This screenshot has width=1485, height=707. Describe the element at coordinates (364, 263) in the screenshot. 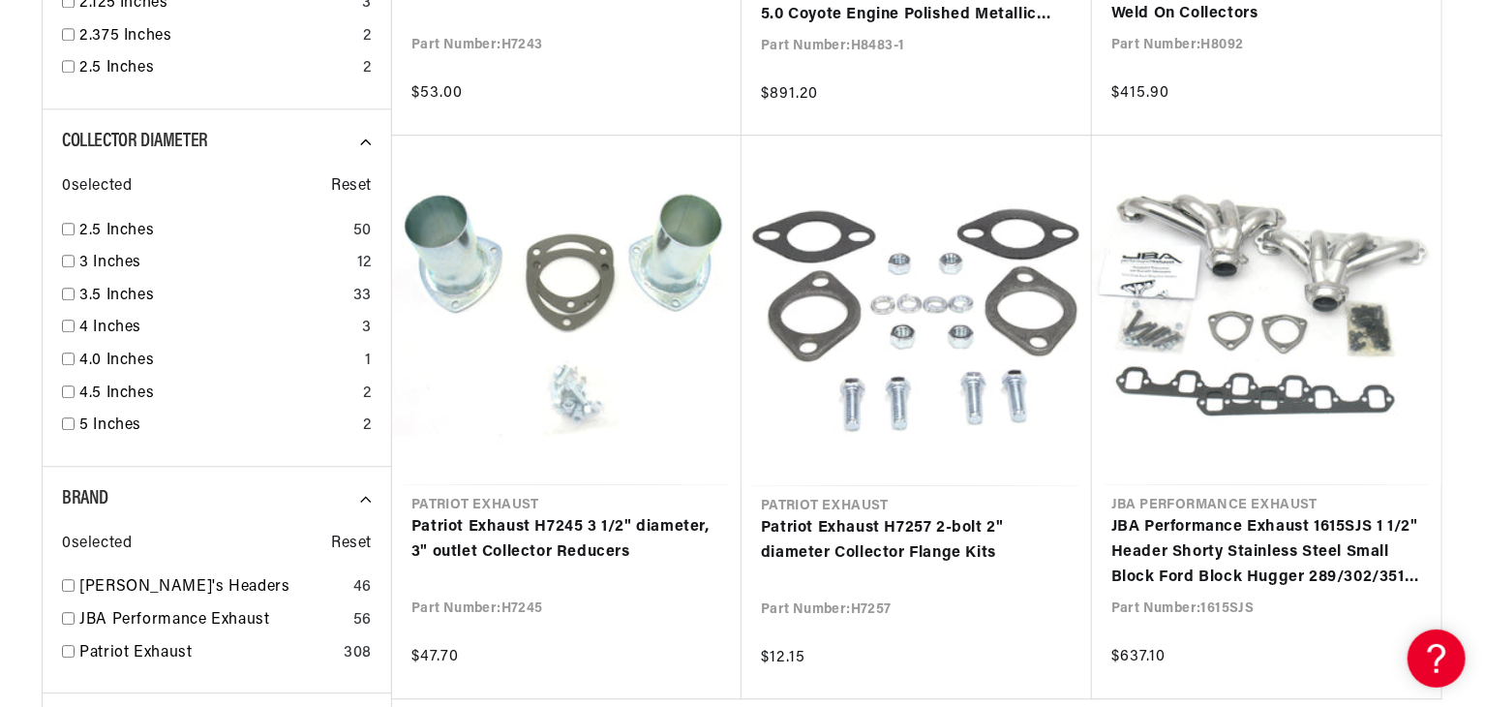

I see `div: 12` at that location.